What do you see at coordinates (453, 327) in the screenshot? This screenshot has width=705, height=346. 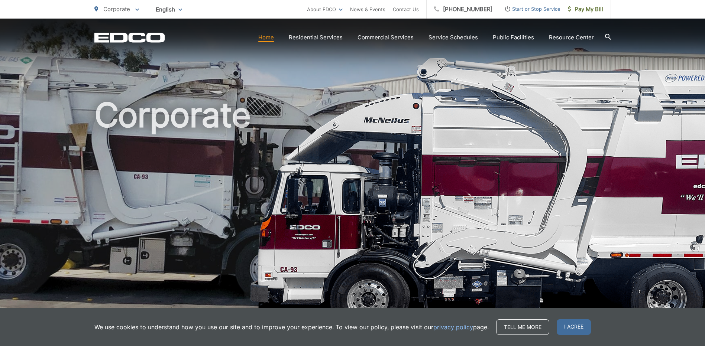 I see `a: privacy policy` at bounding box center [453, 327].